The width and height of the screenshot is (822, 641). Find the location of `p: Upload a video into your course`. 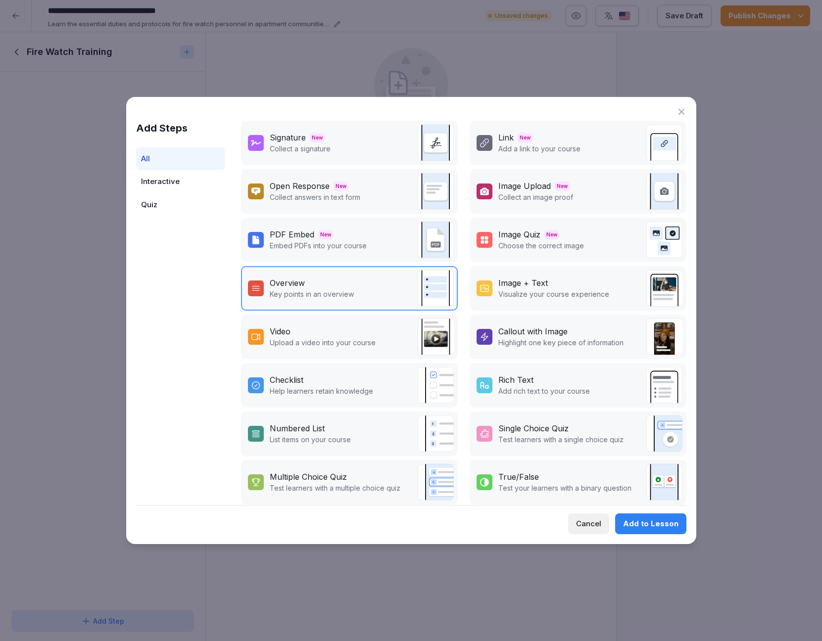

p: Upload a video into your course is located at coordinates (323, 342).